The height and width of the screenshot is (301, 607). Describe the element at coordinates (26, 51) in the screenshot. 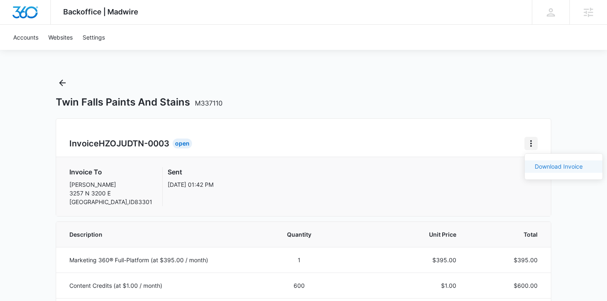

I see `img: tab_domain_overview_orange.svg` at that location.